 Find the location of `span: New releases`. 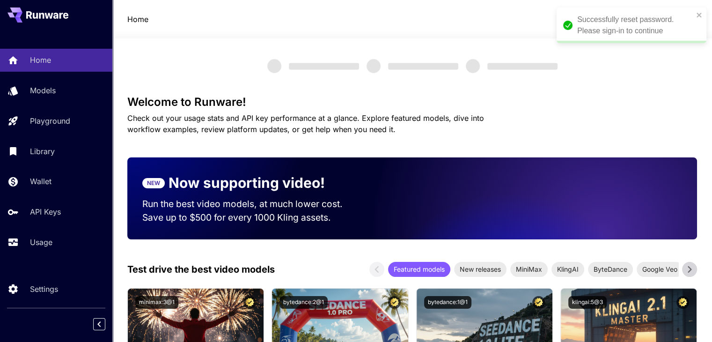

span: New releases is located at coordinates (480, 269).